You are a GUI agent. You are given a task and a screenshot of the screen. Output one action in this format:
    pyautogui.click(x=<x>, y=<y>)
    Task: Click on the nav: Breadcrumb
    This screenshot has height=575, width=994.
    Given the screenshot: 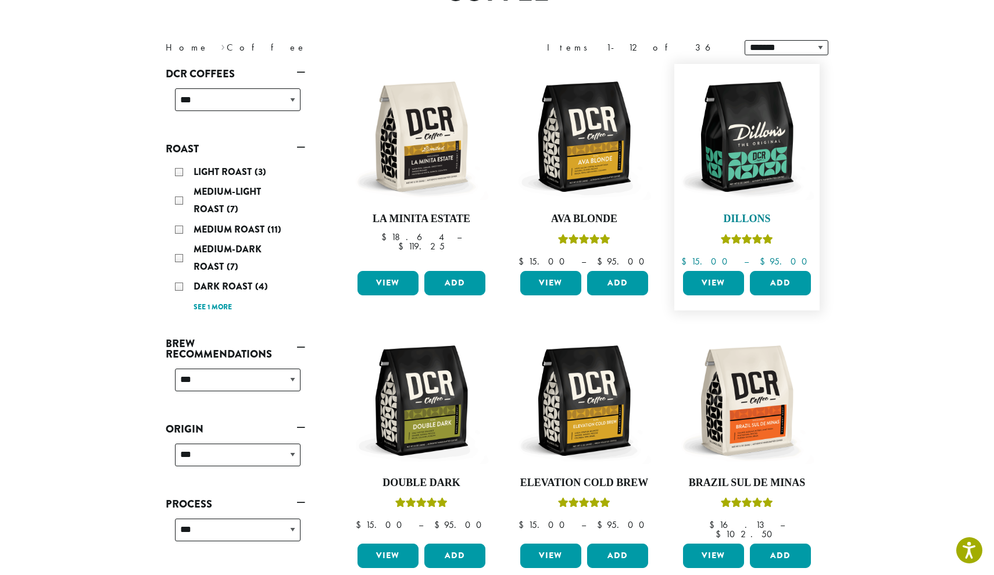 What is the action you would take?
    pyautogui.click(x=323, y=48)
    